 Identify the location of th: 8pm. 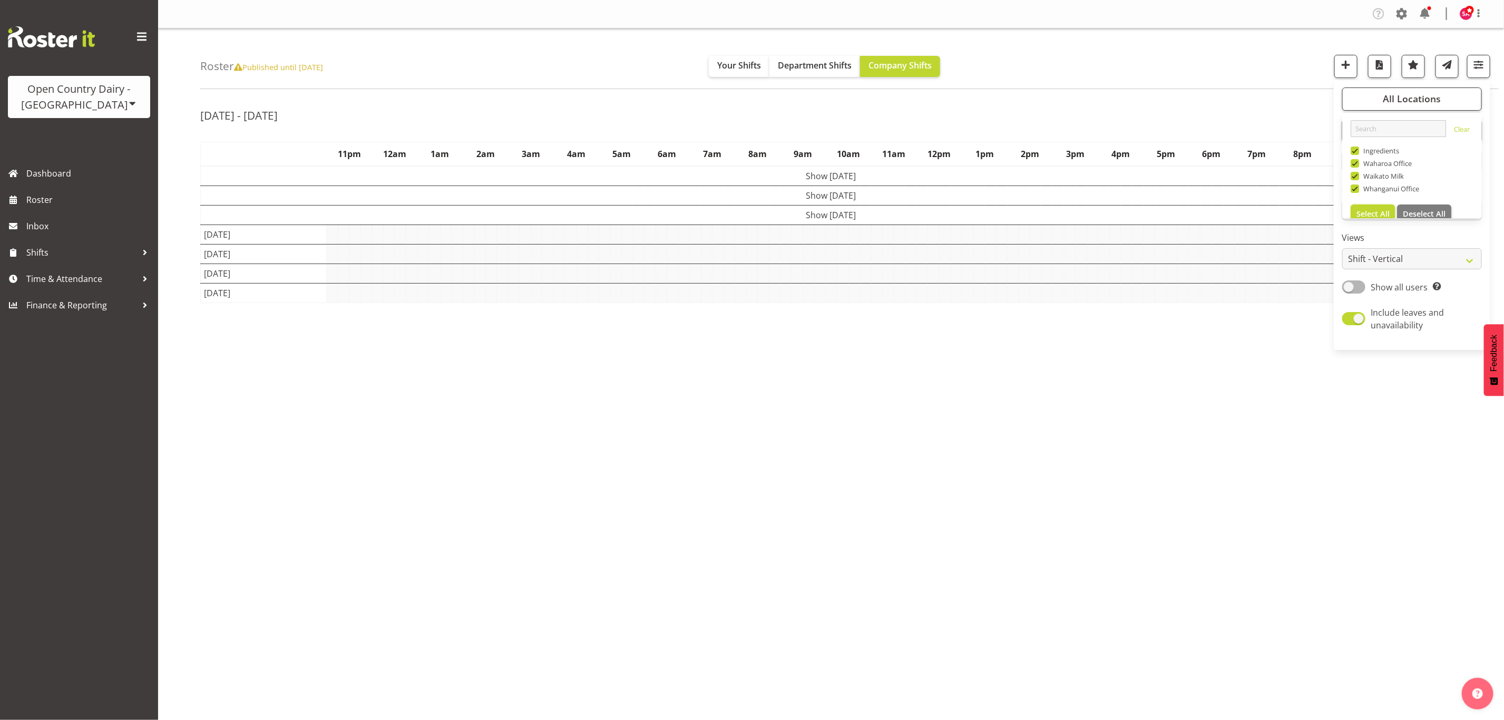
(1302, 154).